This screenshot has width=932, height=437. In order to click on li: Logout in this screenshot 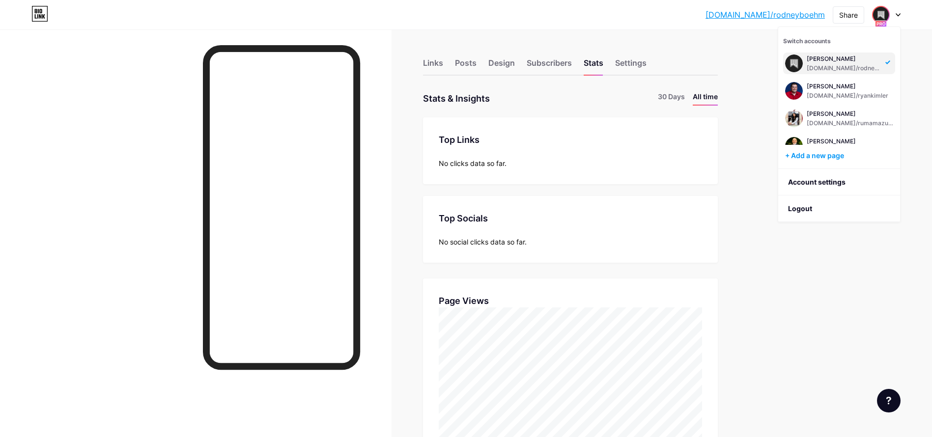, I will do `click(839, 209)`.